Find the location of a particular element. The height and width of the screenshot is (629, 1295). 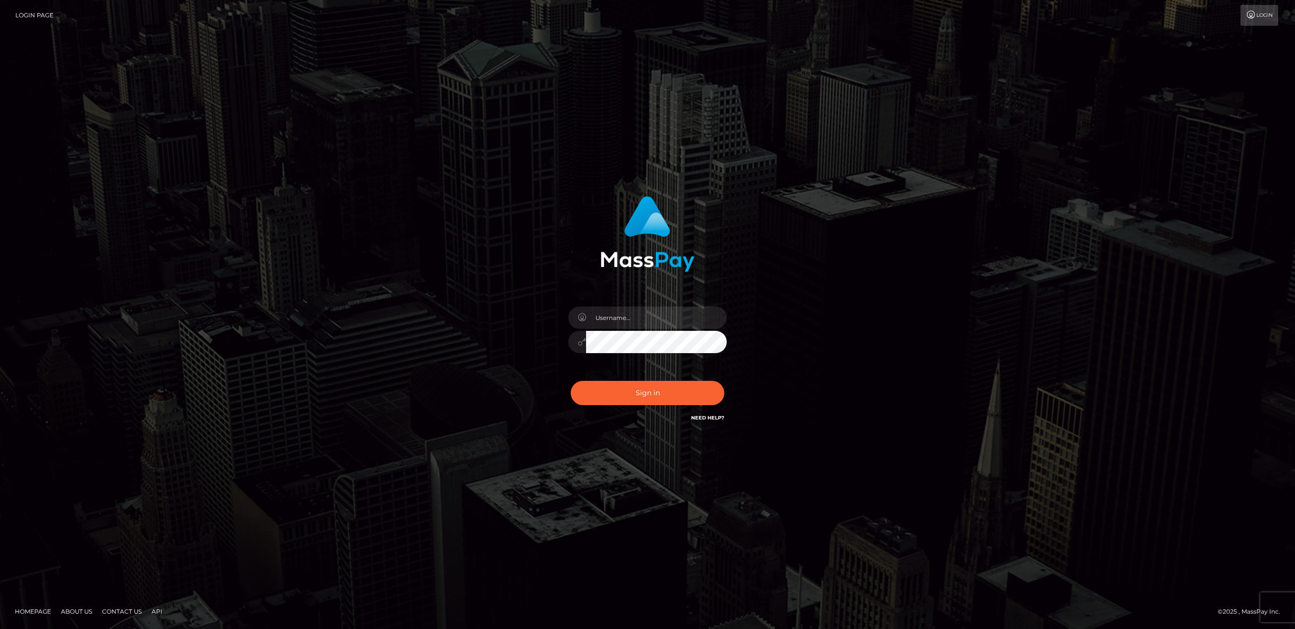

a: Need Help? is located at coordinates (708, 418).